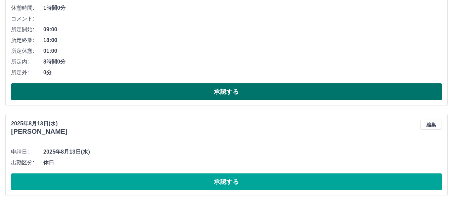 This screenshot has height=204, width=453. Describe the element at coordinates (27, 51) in the screenshot. I see `span: 所定休憩:` at that location.